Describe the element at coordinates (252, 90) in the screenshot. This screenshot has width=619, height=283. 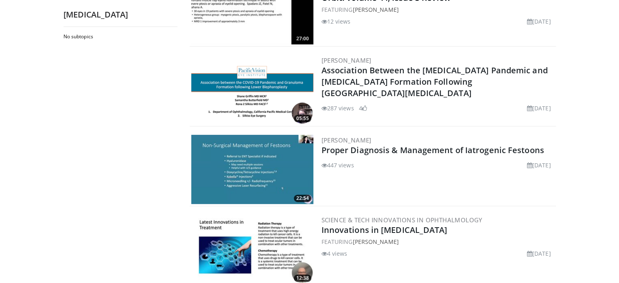
I see `a: 05:55` at that location.